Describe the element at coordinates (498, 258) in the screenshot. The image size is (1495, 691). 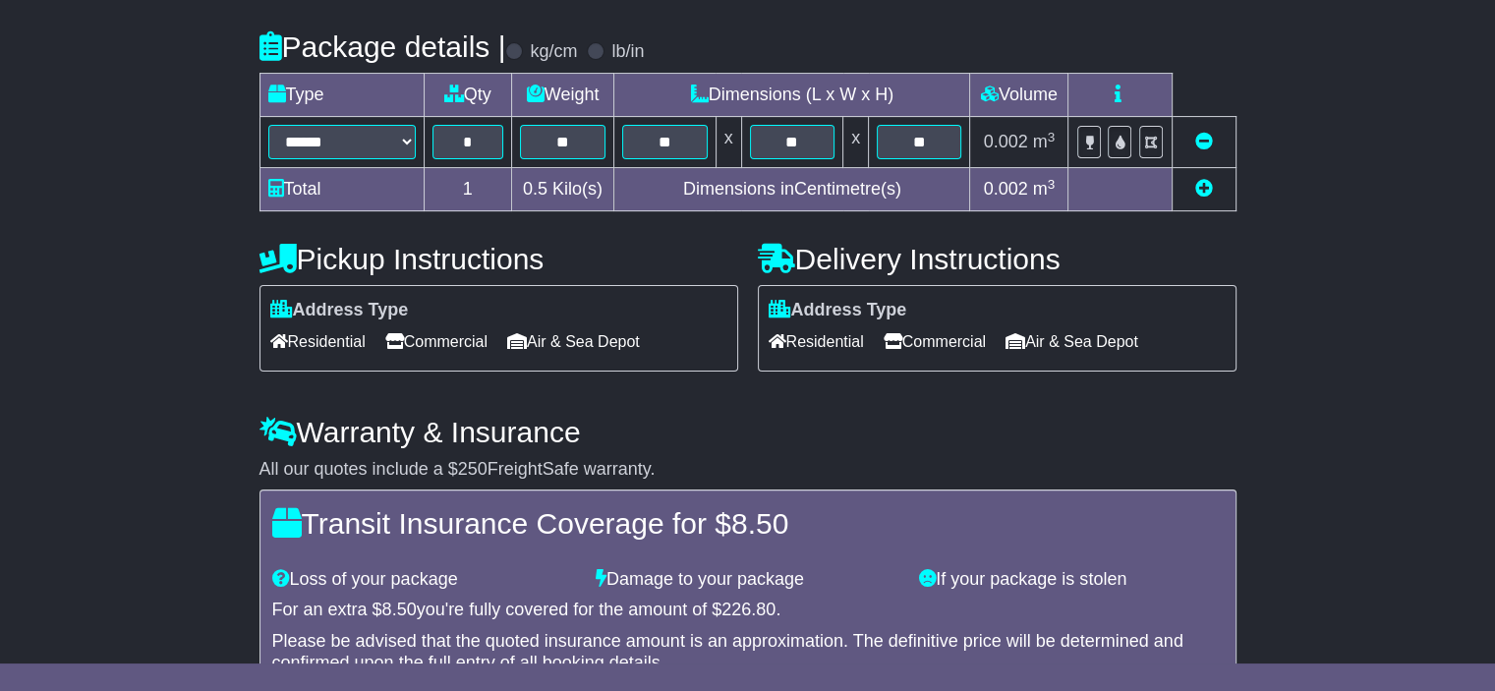
I see `h4: Pickup Instructions` at that location.